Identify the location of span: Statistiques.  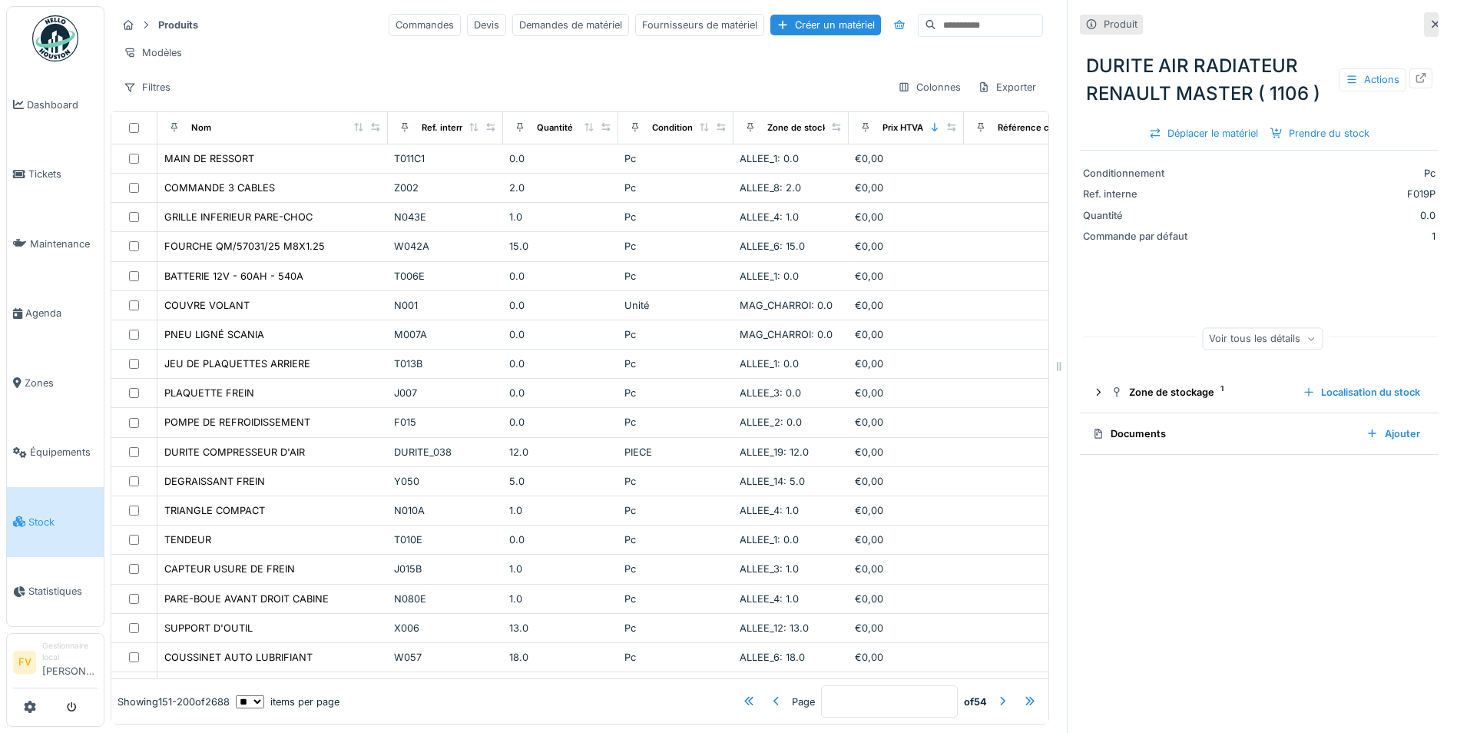
(63, 591).